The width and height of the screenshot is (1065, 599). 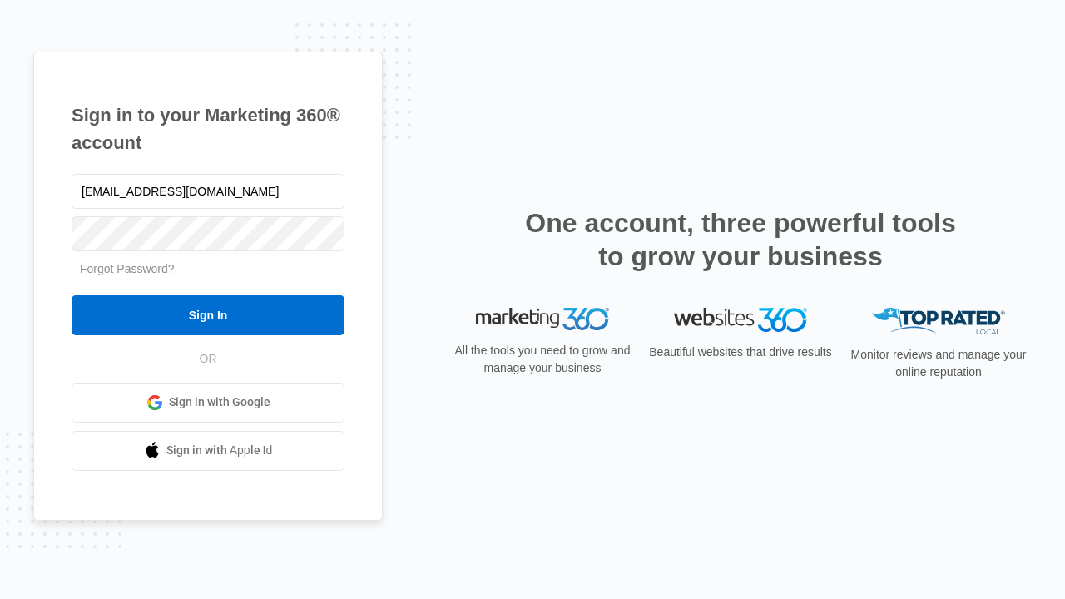 What do you see at coordinates (543, 360) in the screenshot?
I see `p: All the tools you need to grow and manage your business` at bounding box center [543, 360].